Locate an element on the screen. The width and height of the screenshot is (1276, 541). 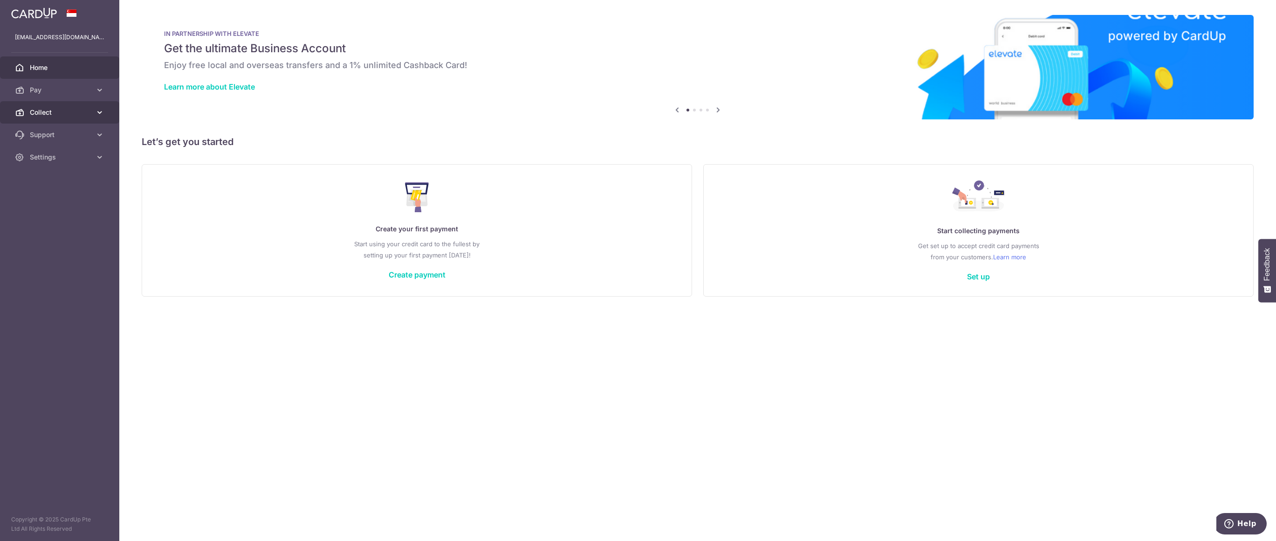
span: Feedback is located at coordinates (1268, 264).